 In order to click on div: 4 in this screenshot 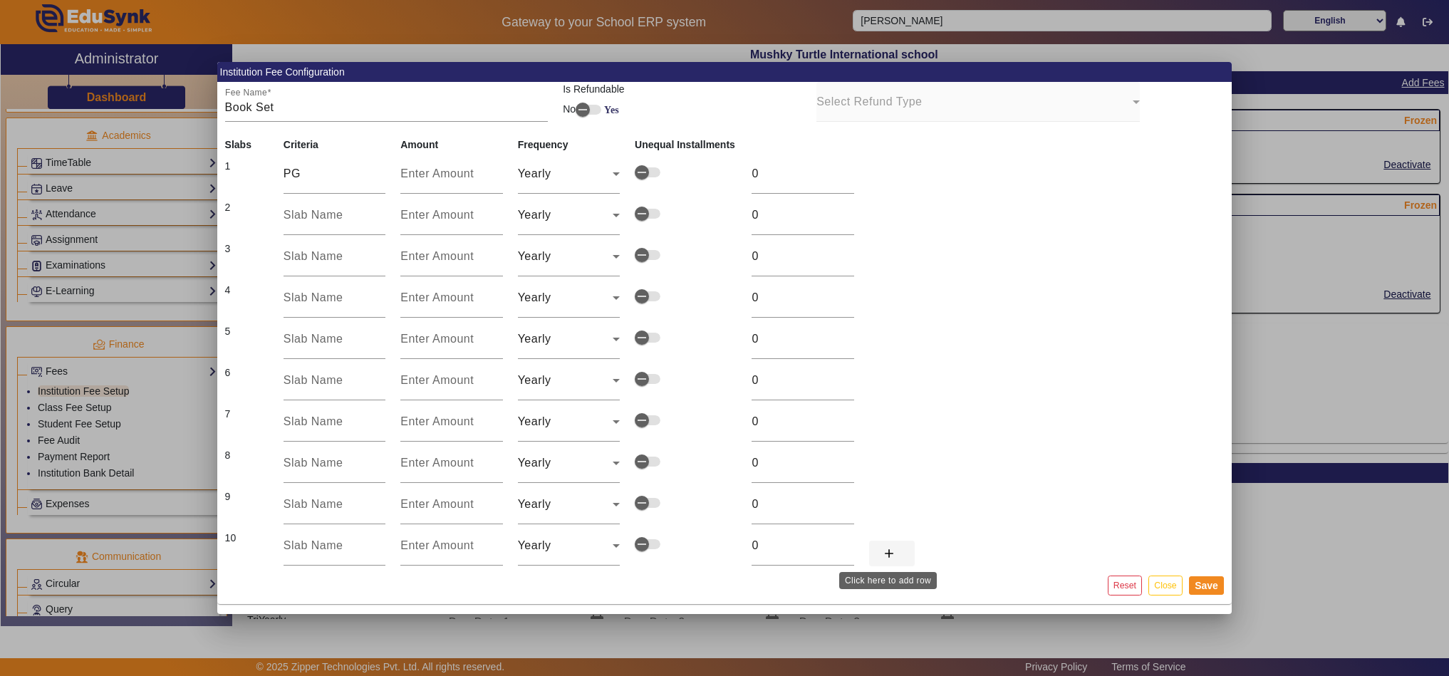, I will do `click(246, 290)`.